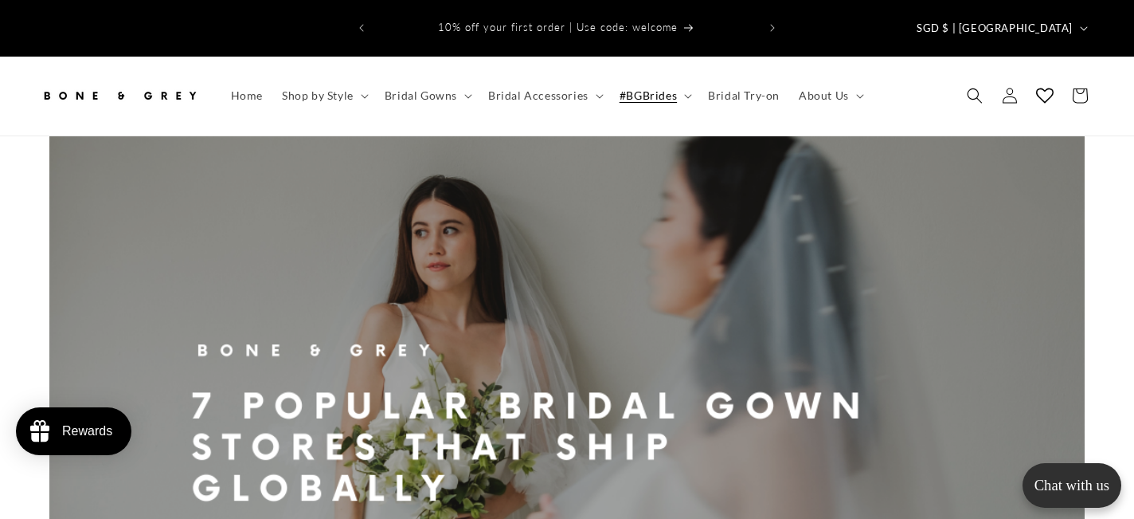 Image resolution: width=1134 pixels, height=519 pixels. What do you see at coordinates (247, 96) in the screenshot?
I see `a: Home` at bounding box center [247, 96].